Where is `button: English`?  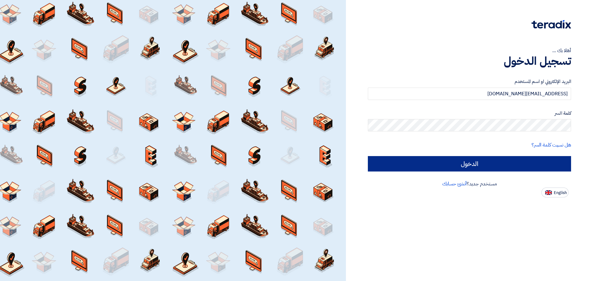
button: English is located at coordinates (555, 193).